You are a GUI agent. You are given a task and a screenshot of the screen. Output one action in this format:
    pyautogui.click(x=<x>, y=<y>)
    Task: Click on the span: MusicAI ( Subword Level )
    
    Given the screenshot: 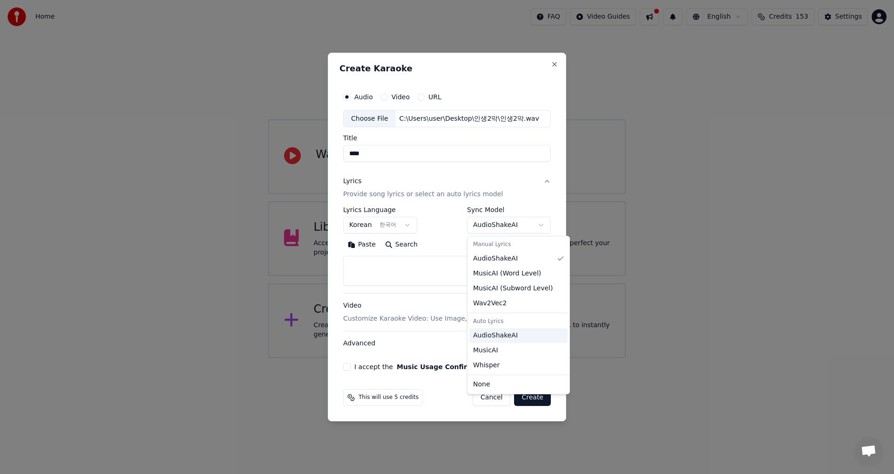 What is the action you would take?
    pyautogui.click(x=513, y=288)
    